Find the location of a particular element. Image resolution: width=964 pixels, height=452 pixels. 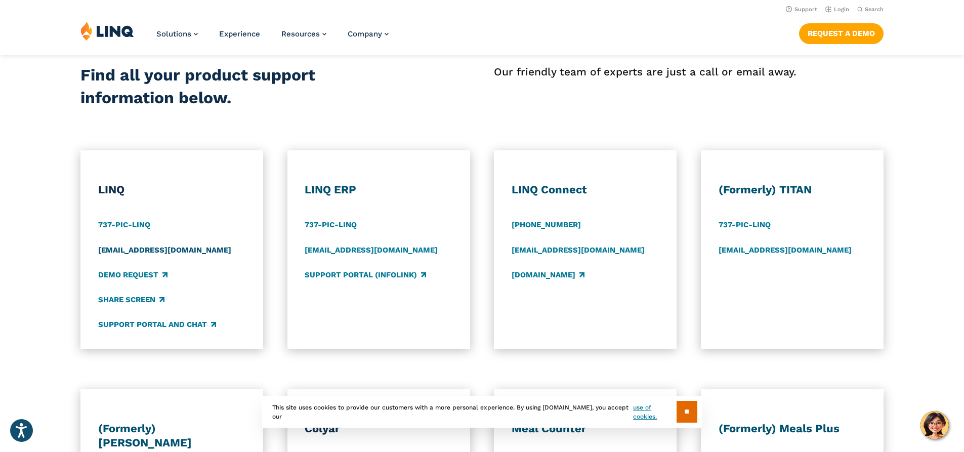

span: Resources is located at coordinates (300, 34).